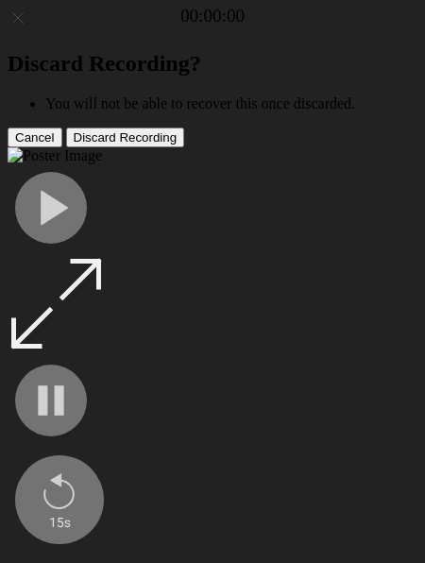 This screenshot has height=563, width=425. I want to click on img: Poster Image, so click(55, 156).